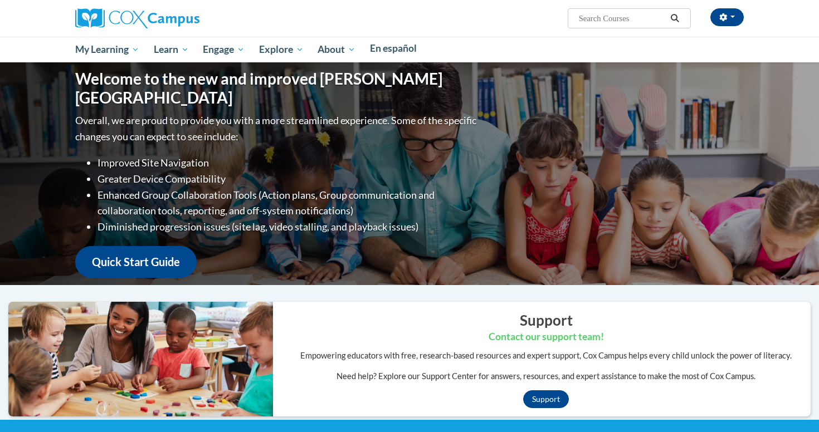 The height and width of the screenshot is (432, 819). Describe the element at coordinates (546, 320) in the screenshot. I see `h2: Support` at that location.